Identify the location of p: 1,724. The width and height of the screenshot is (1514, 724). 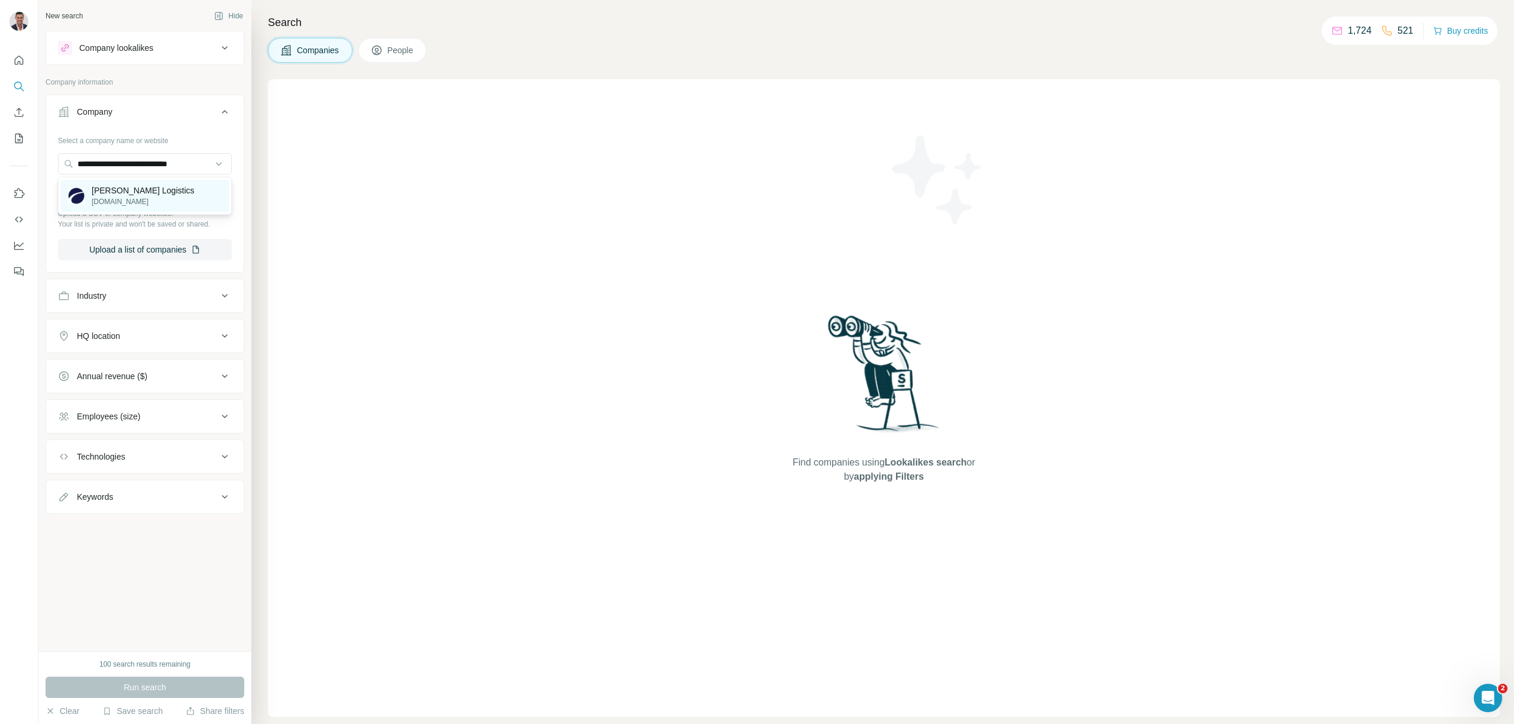
(1360, 31).